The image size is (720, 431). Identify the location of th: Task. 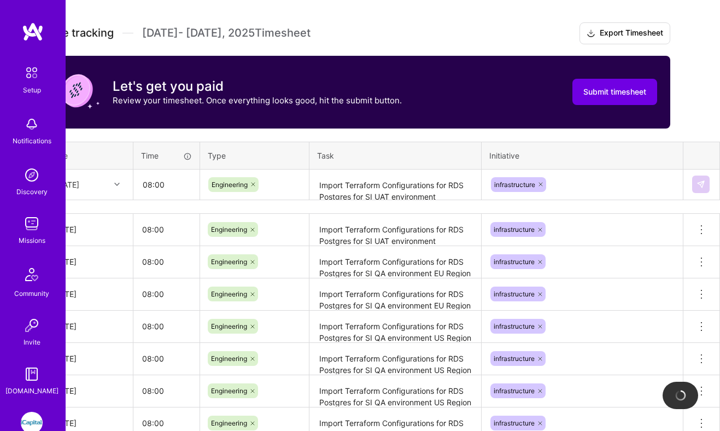
(395, 155).